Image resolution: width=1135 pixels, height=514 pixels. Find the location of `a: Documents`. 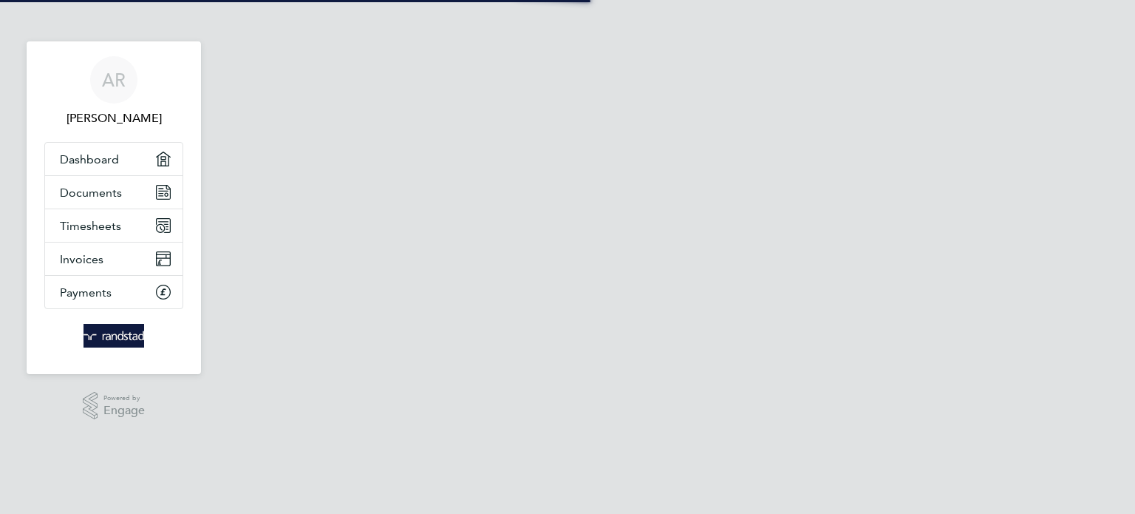

a: Documents is located at coordinates (114, 192).